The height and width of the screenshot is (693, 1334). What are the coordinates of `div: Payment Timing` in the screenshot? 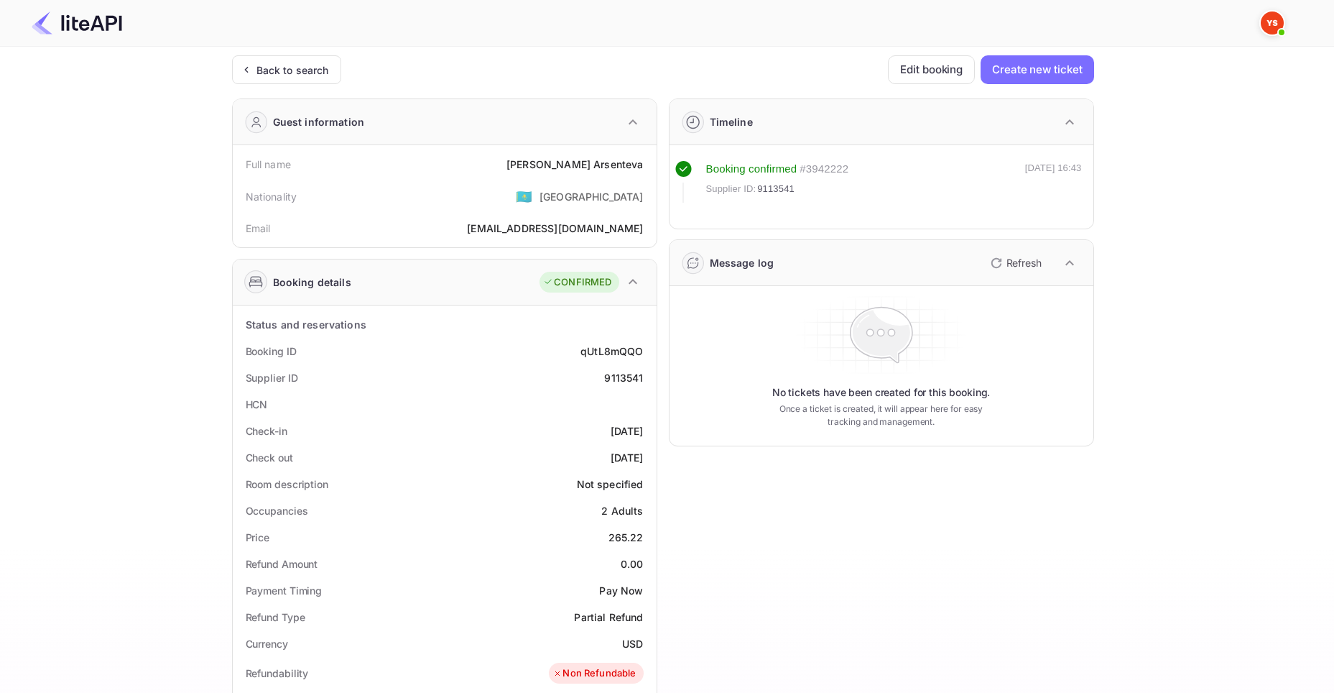 It's located at (284, 590).